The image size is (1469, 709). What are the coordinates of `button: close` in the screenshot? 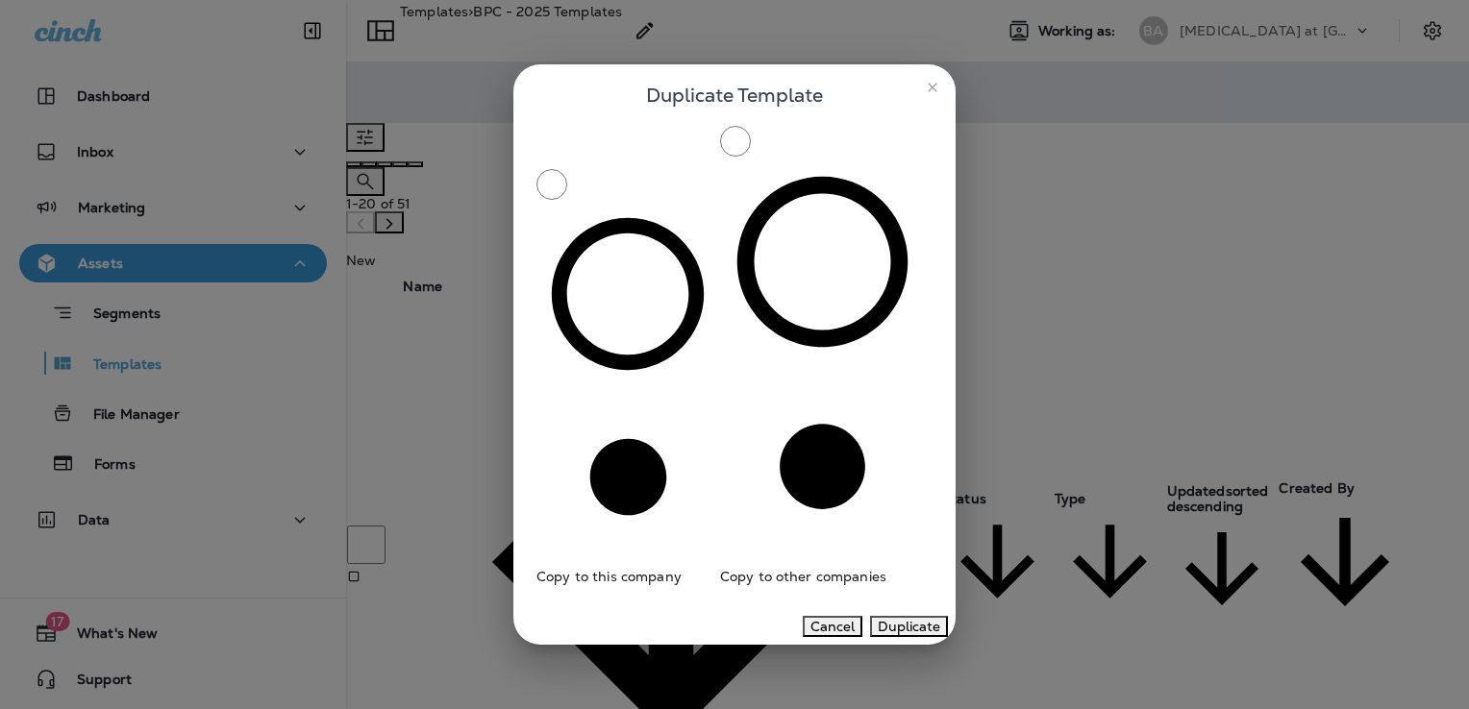 It's located at (932, 87).